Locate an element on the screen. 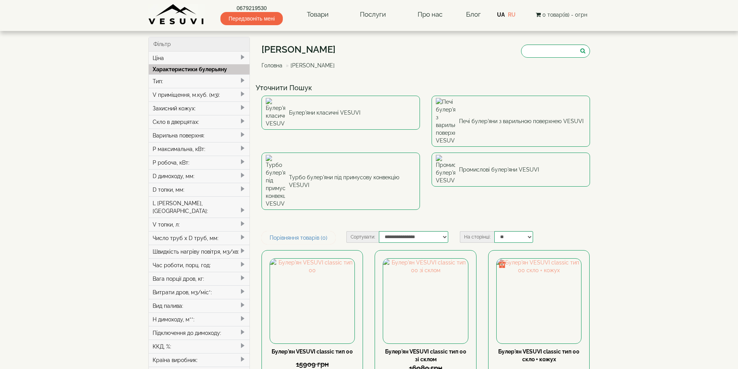  a: Промислові булер'яни VESUVI Промислові булер'яни VESUVI is located at coordinates (510, 170).